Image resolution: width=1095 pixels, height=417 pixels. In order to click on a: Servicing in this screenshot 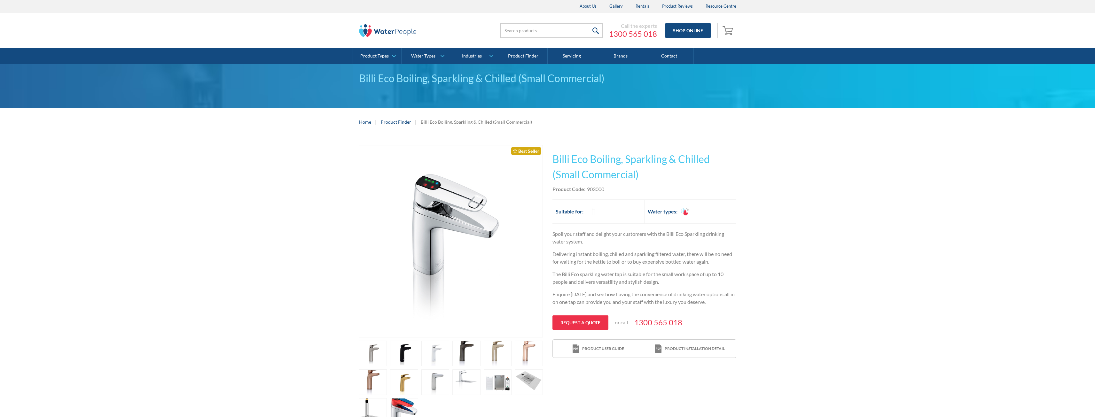, I will do `click(572, 56)`.